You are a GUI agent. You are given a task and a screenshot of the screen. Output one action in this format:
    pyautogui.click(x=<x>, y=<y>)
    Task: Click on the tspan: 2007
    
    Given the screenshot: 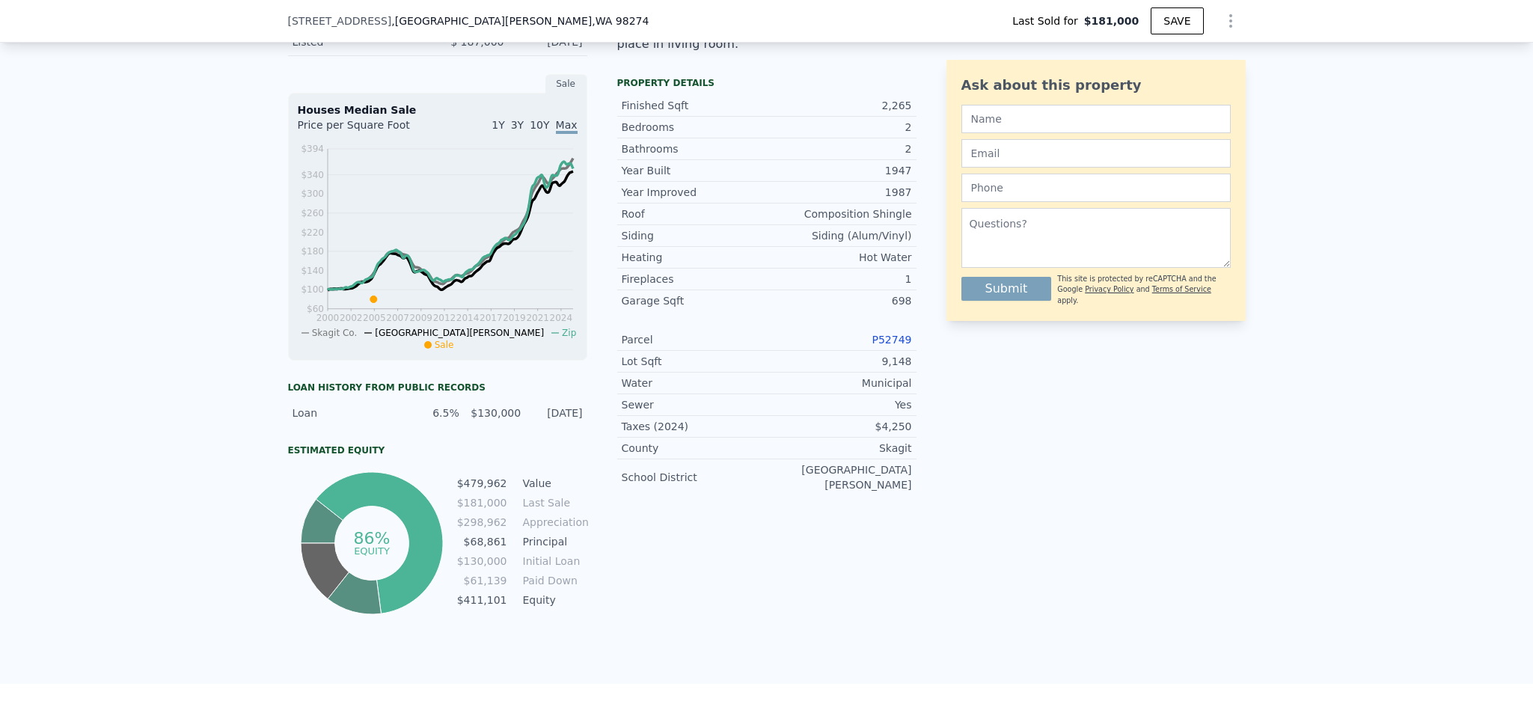 What is the action you would take?
    pyautogui.click(x=397, y=318)
    